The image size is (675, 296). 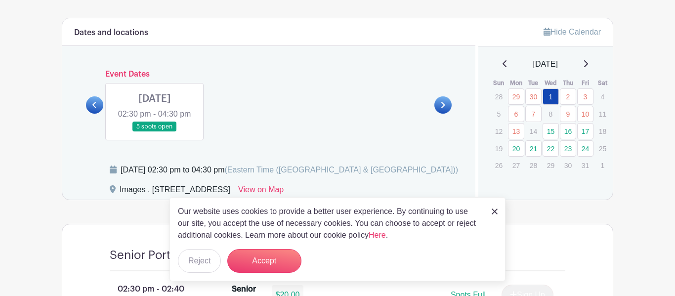 What do you see at coordinates (603, 114) in the screenshot?
I see `p: 11` at bounding box center [603, 114].